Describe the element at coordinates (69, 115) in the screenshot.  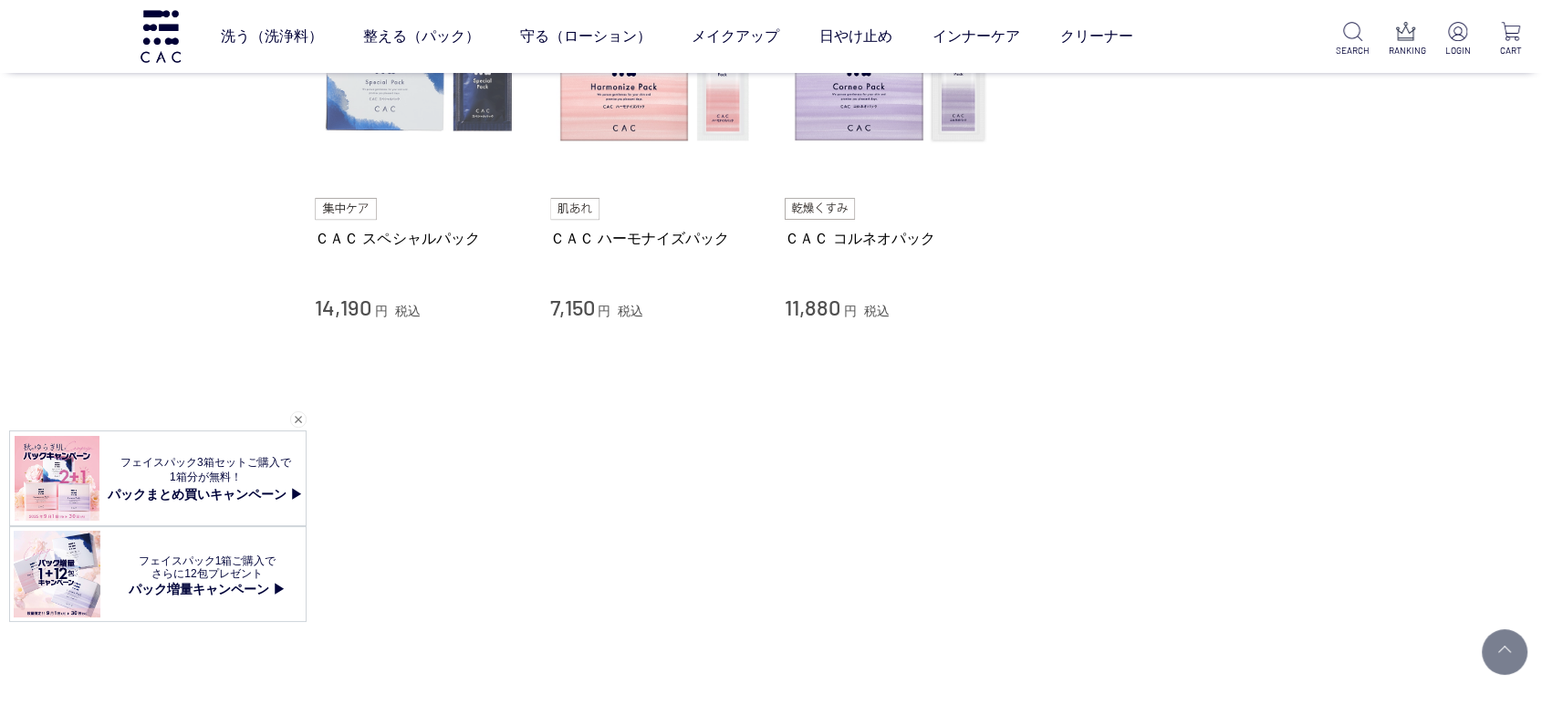
I see `img: tab_domain_overview_orange.svg` at that location.